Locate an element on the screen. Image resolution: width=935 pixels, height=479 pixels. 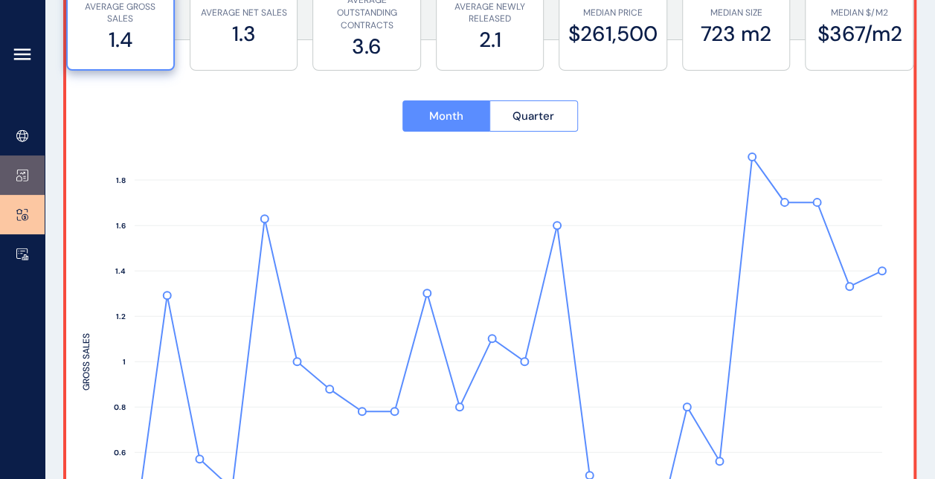
label: $367/m2 is located at coordinates (859, 33).